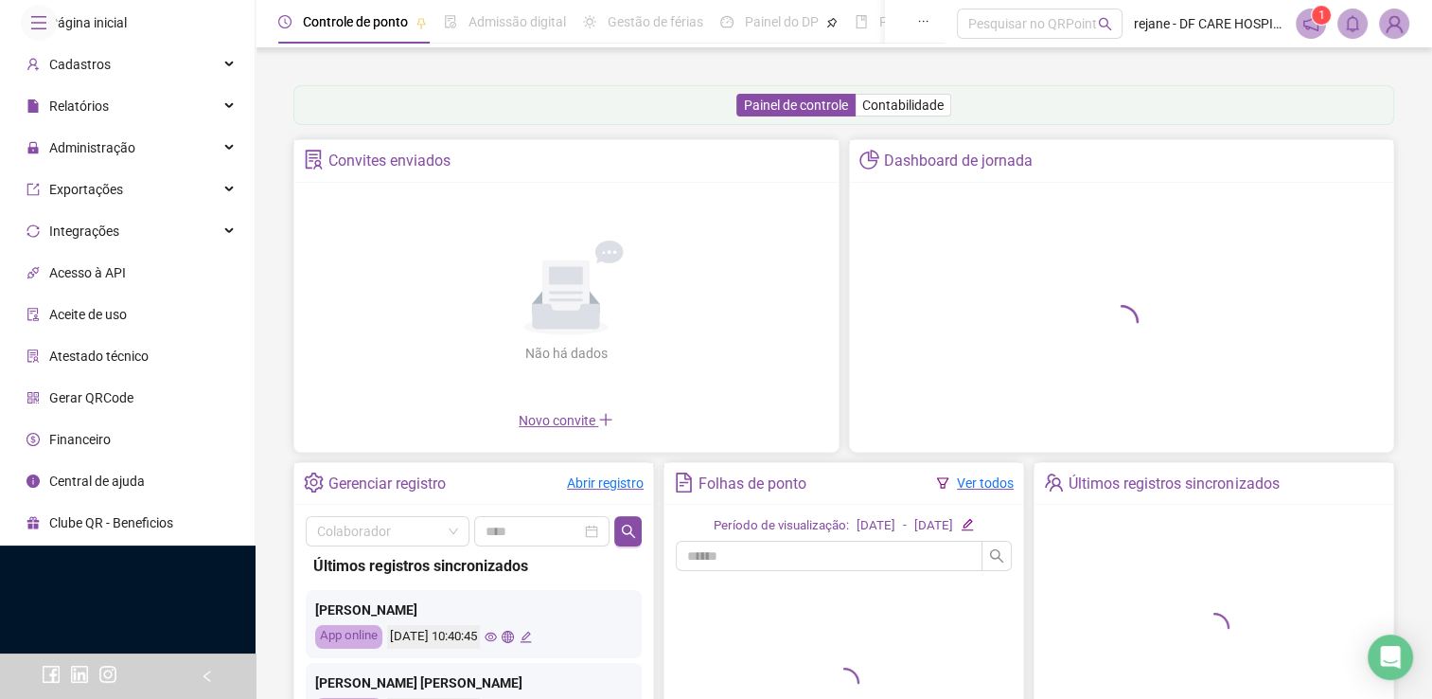 The width and height of the screenshot is (1432, 699). Describe the element at coordinates (1209, 24) in the screenshot. I see `span: rejane - DF CARE HOSPITAL DE TRANSIÇÃO` at that location.